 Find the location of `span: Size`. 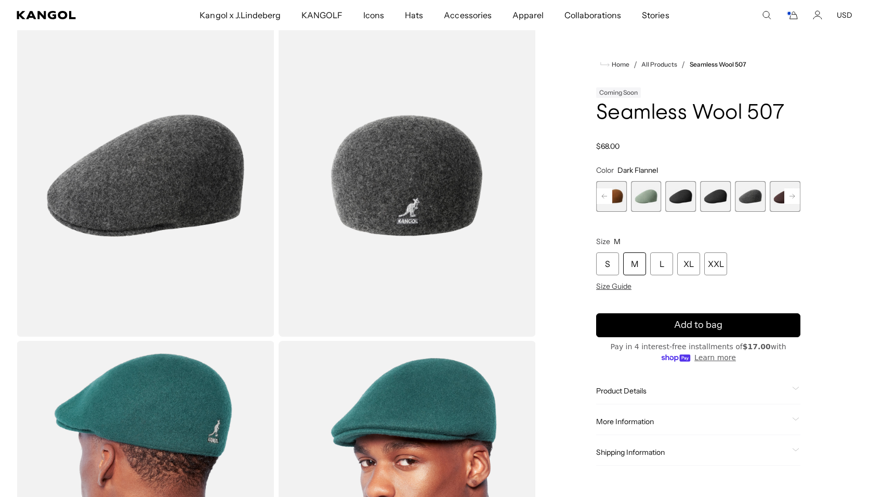

span: Size is located at coordinates (603, 241).